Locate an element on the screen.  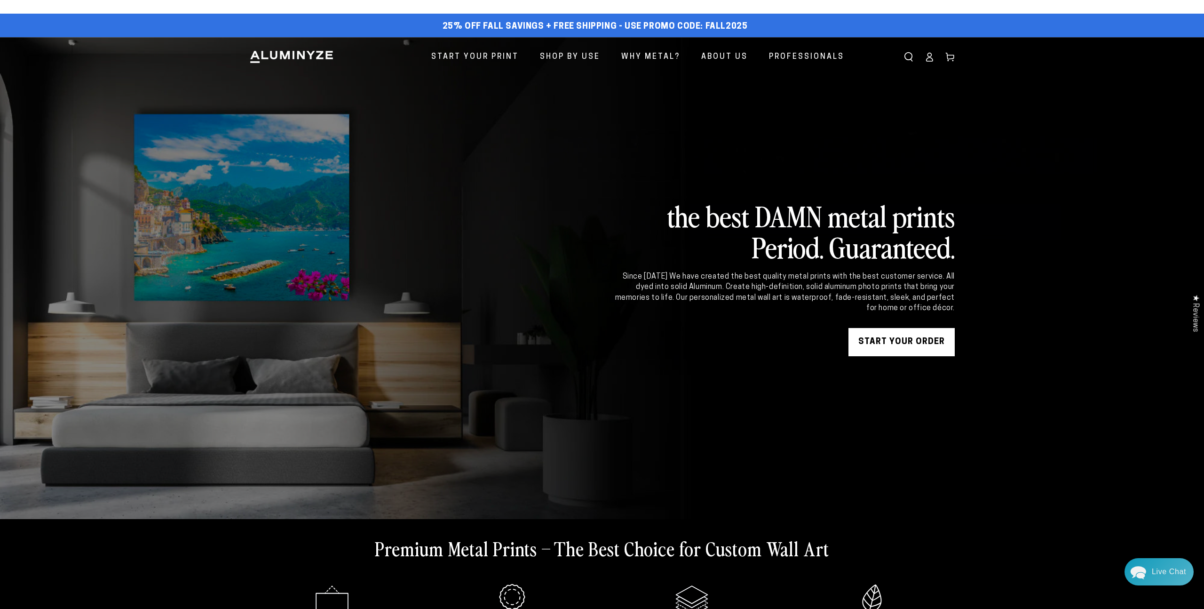
span: Shop By Use is located at coordinates (570, 57).